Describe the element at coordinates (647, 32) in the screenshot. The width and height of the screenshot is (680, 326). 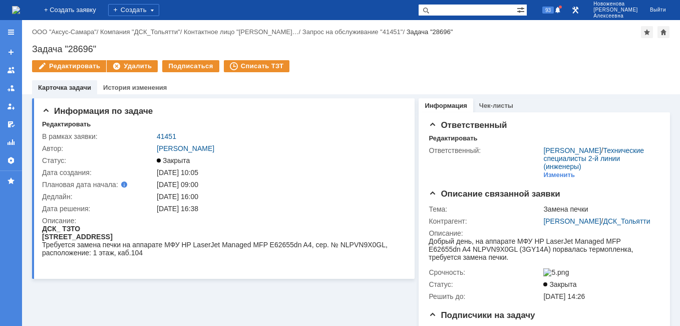
I see `div: Добавить в избранное` at that location.